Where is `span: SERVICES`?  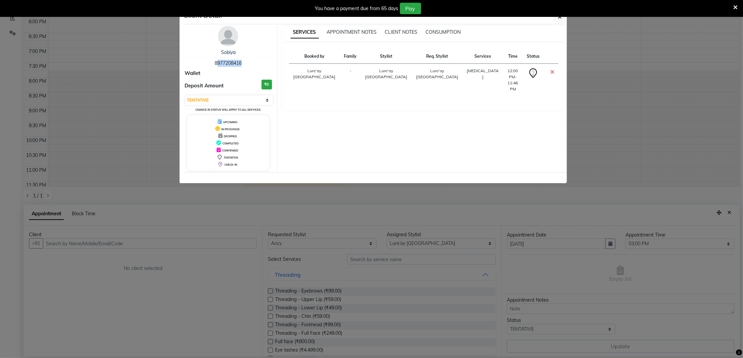
span: SERVICES is located at coordinates (305, 32).